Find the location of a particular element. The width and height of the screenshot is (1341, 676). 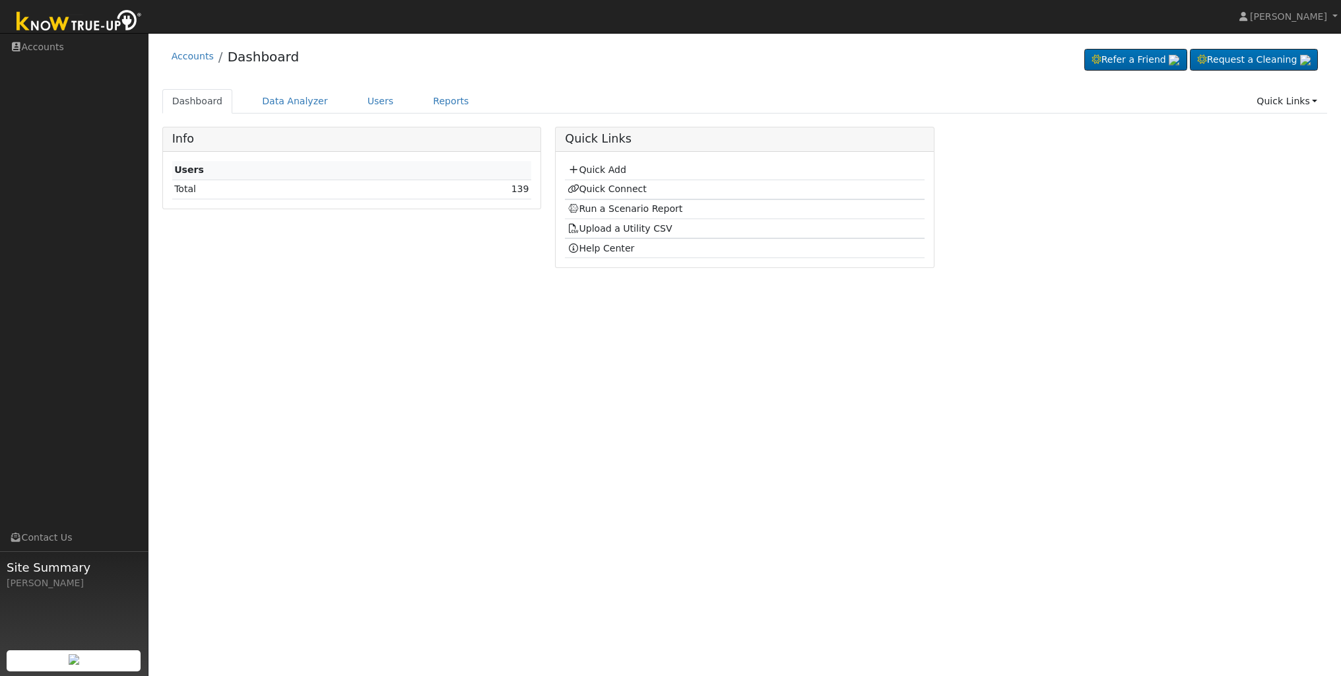

a: Reports is located at coordinates (451, 101).